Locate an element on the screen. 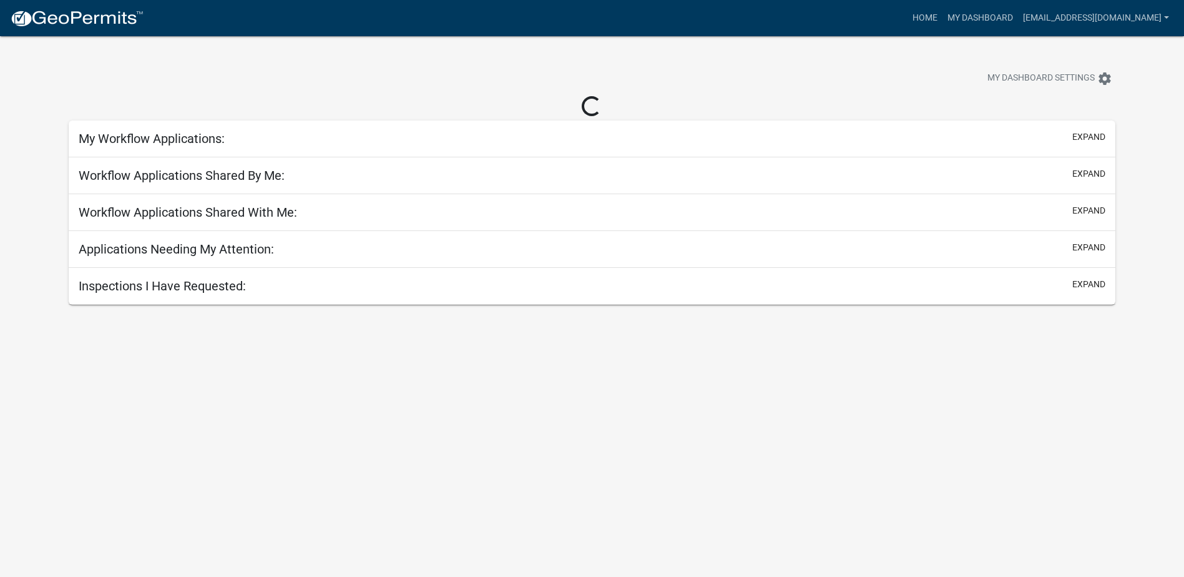 This screenshot has height=577, width=1184. span: My Dashboard Settings is located at coordinates (1041, 79).